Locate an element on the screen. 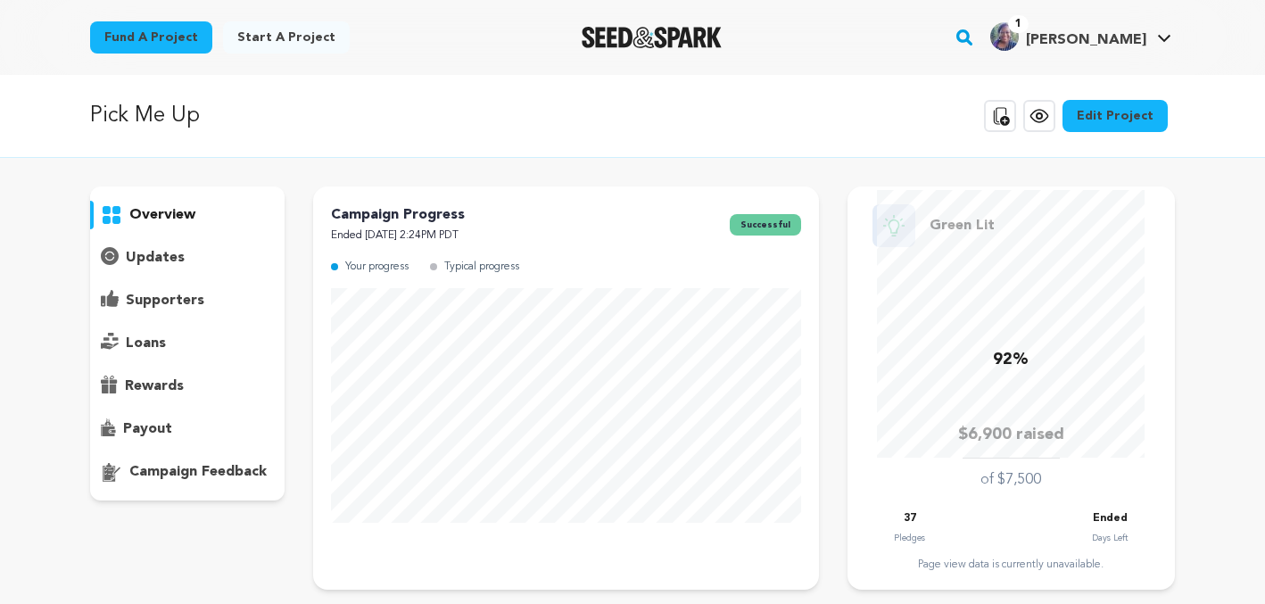  p: 92% is located at coordinates (1011, 359).